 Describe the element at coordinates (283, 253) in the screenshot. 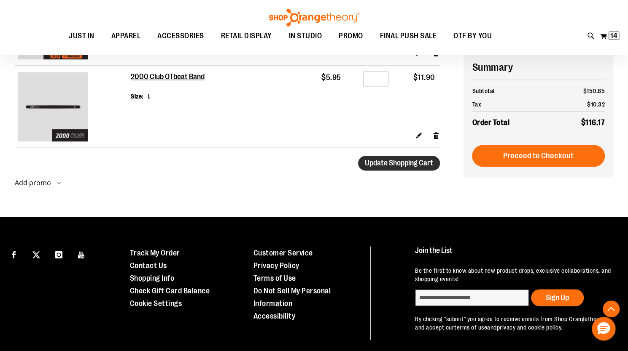

I see `a: Customer Service` at that location.